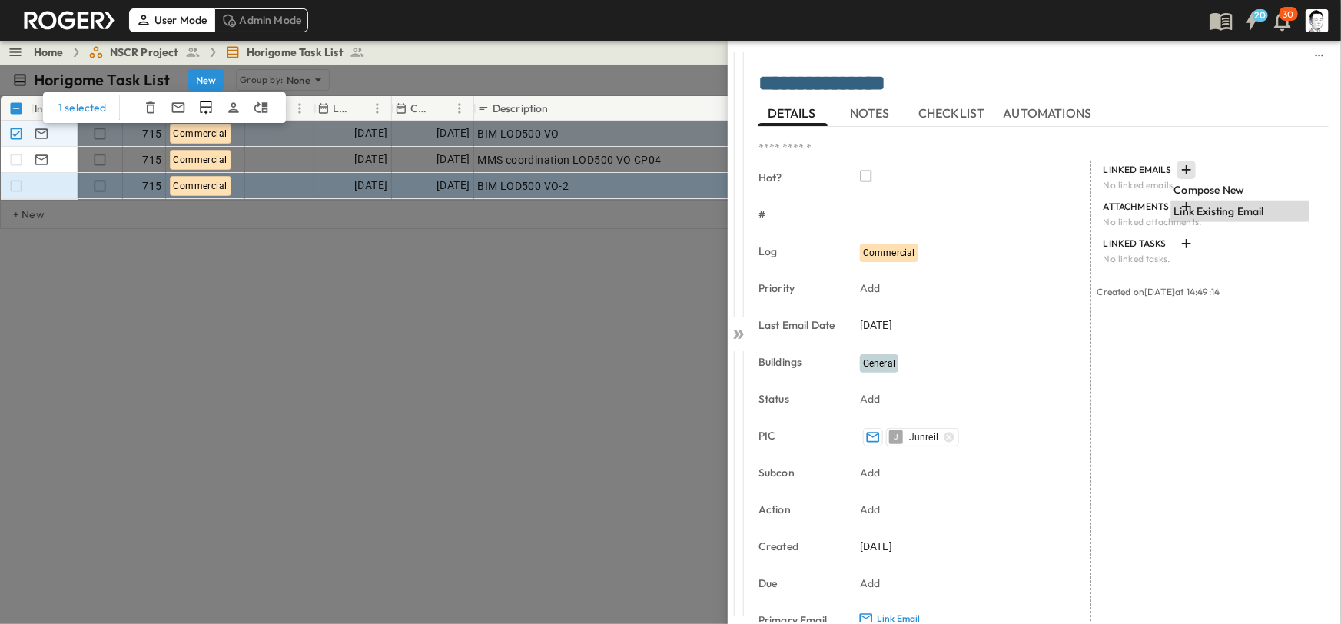 Image resolution: width=1341 pixels, height=624 pixels. I want to click on p: No linked attachments., so click(1211, 222).